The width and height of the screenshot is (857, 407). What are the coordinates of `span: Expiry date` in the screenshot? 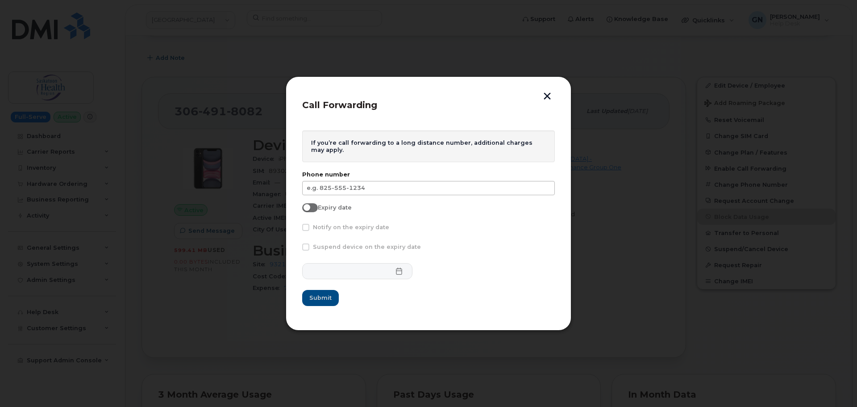 It's located at (335, 207).